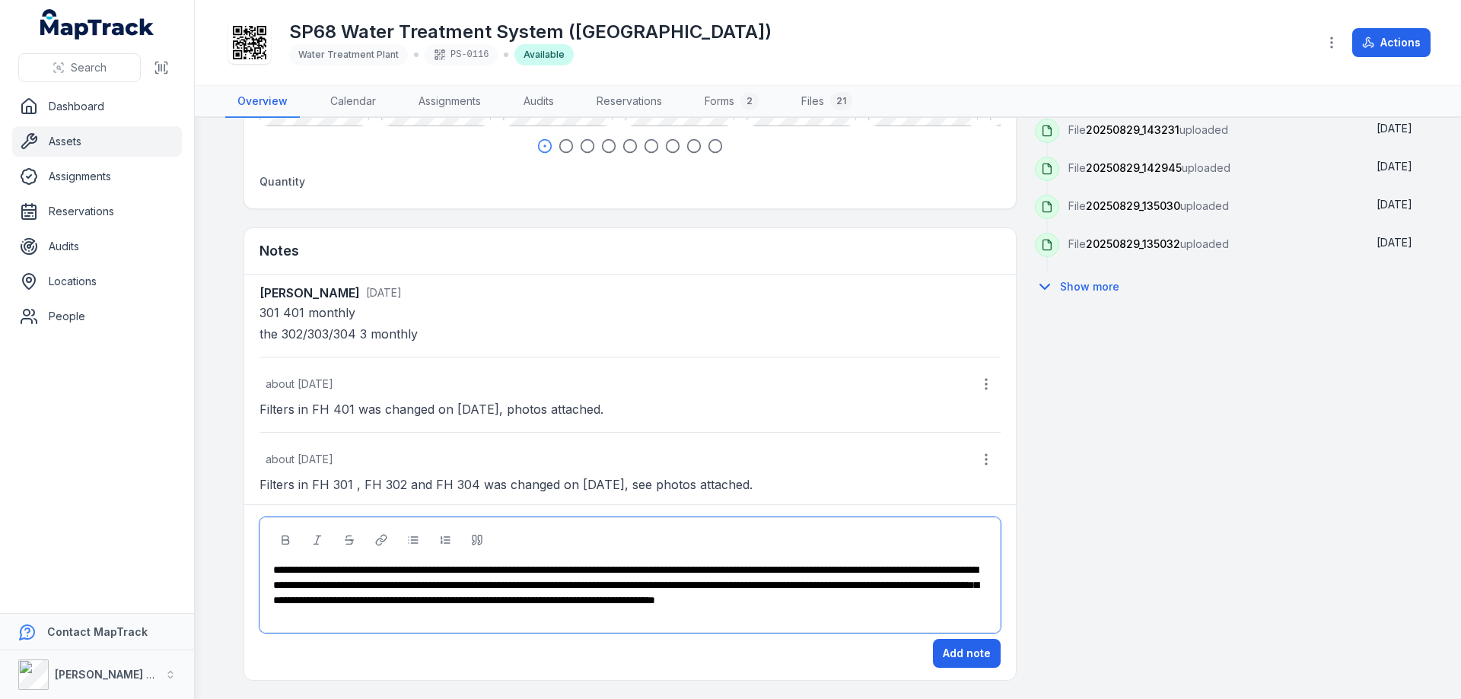 Image resolution: width=1461 pixels, height=699 pixels. I want to click on a: MapTrack, so click(97, 24).